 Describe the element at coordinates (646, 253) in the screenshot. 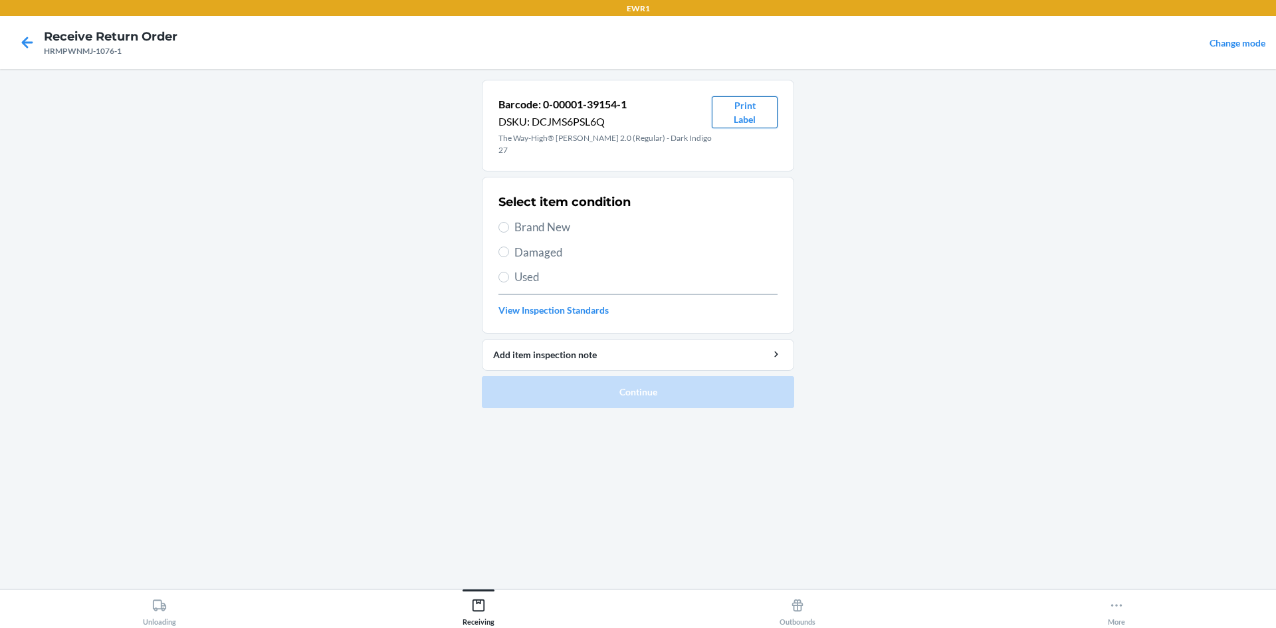

I see `span: Damaged` at that location.